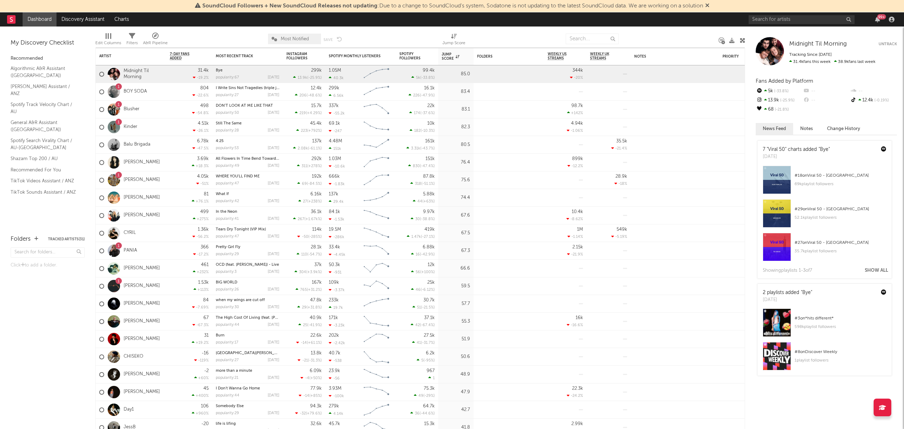 This screenshot has width=904, height=429. I want to click on a: Somebody Else, so click(229, 406).